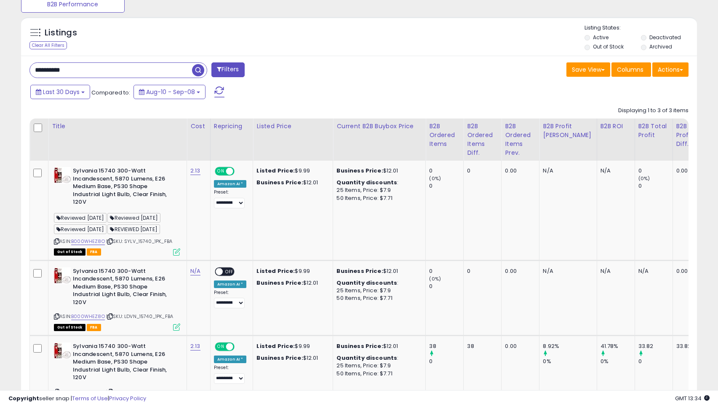  I want to click on button: Save View, so click(588, 70).